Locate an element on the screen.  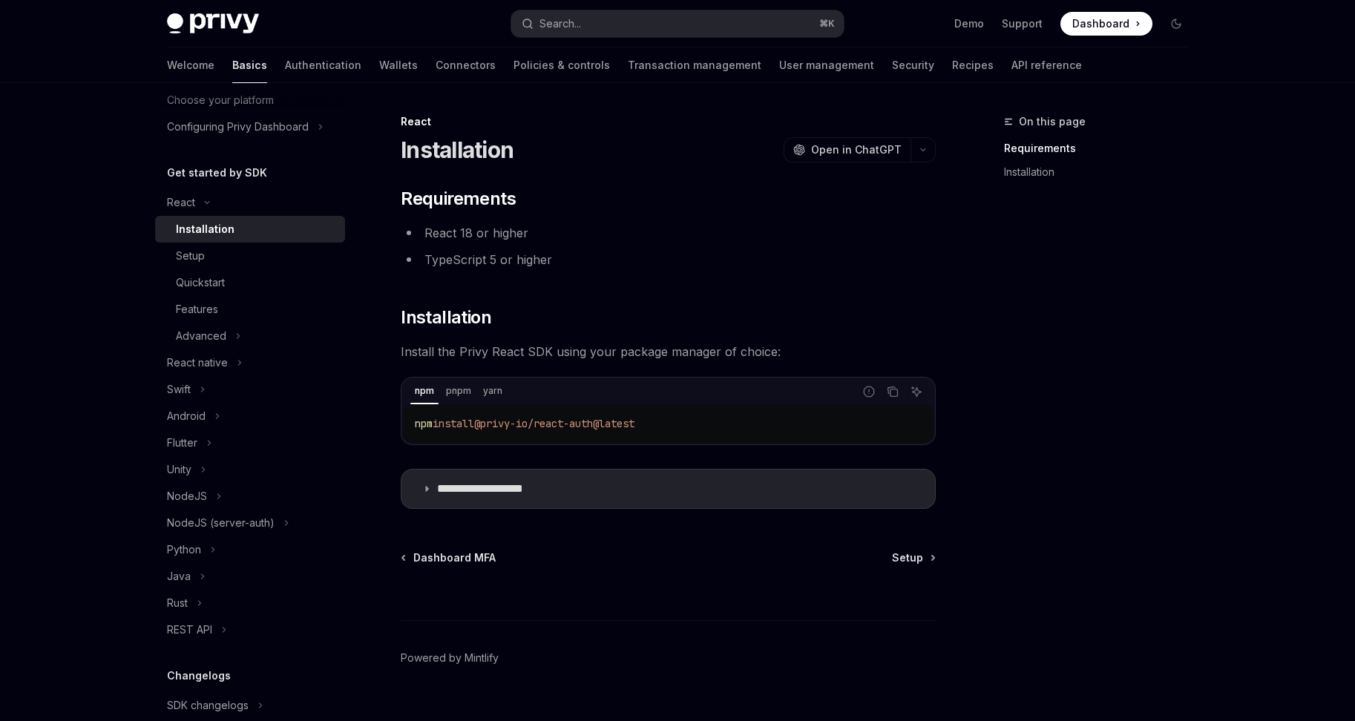
li: React 18 or higher is located at coordinates (668, 233).